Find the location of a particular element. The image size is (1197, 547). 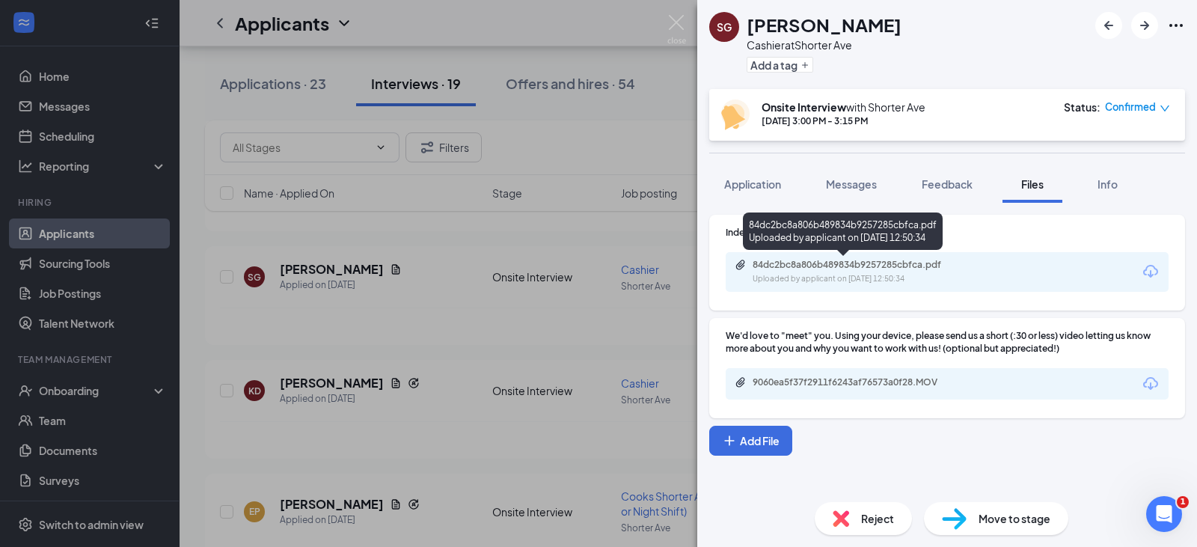

button: ArrowLeftNew is located at coordinates (1109, 25).